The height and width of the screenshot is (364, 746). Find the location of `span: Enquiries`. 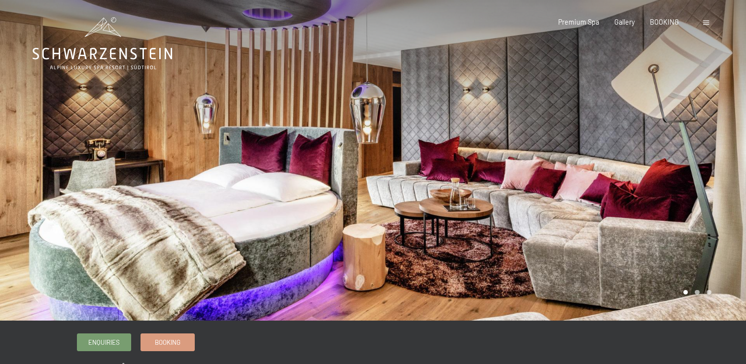

span: Enquiries is located at coordinates (104, 342).